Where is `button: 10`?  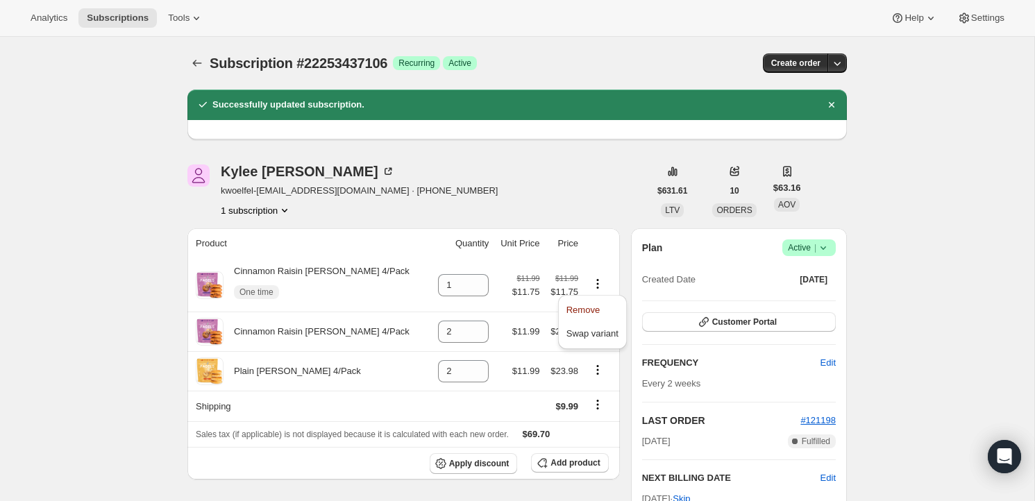
button: 10 is located at coordinates (734, 191).